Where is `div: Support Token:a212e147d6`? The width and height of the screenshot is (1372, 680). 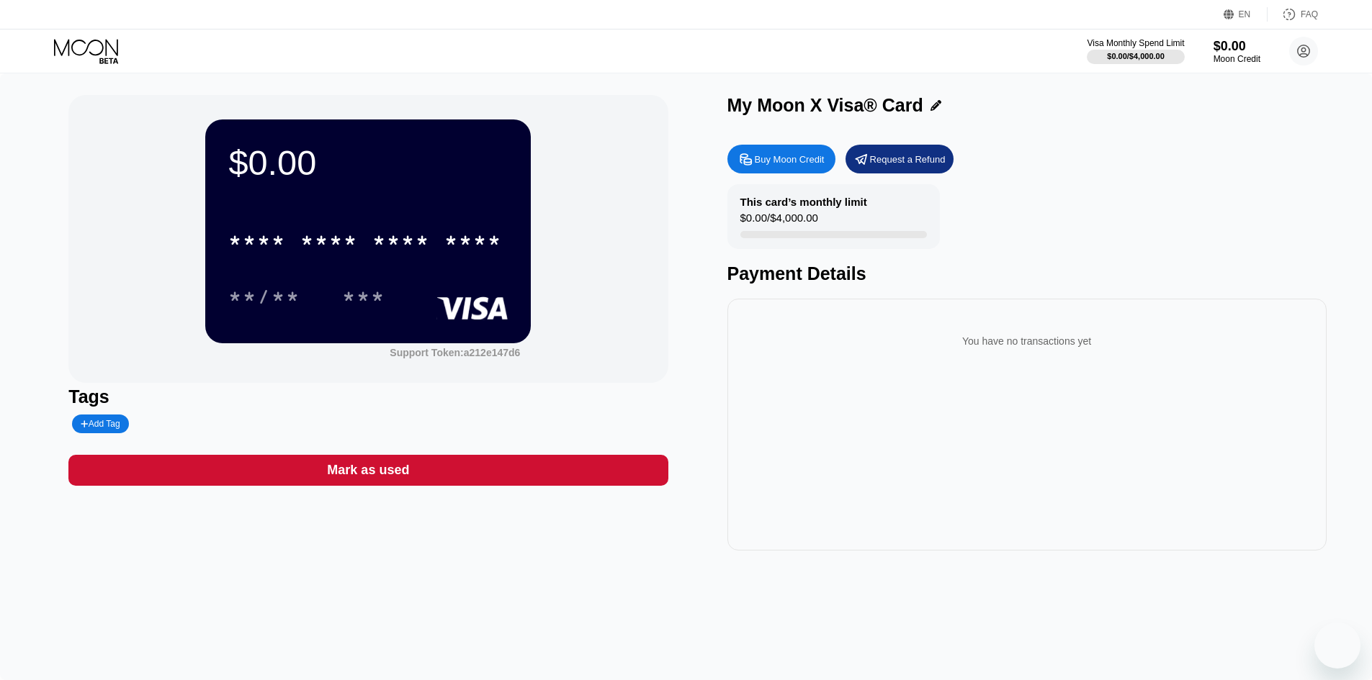 div: Support Token:a212e147d6 is located at coordinates (454, 353).